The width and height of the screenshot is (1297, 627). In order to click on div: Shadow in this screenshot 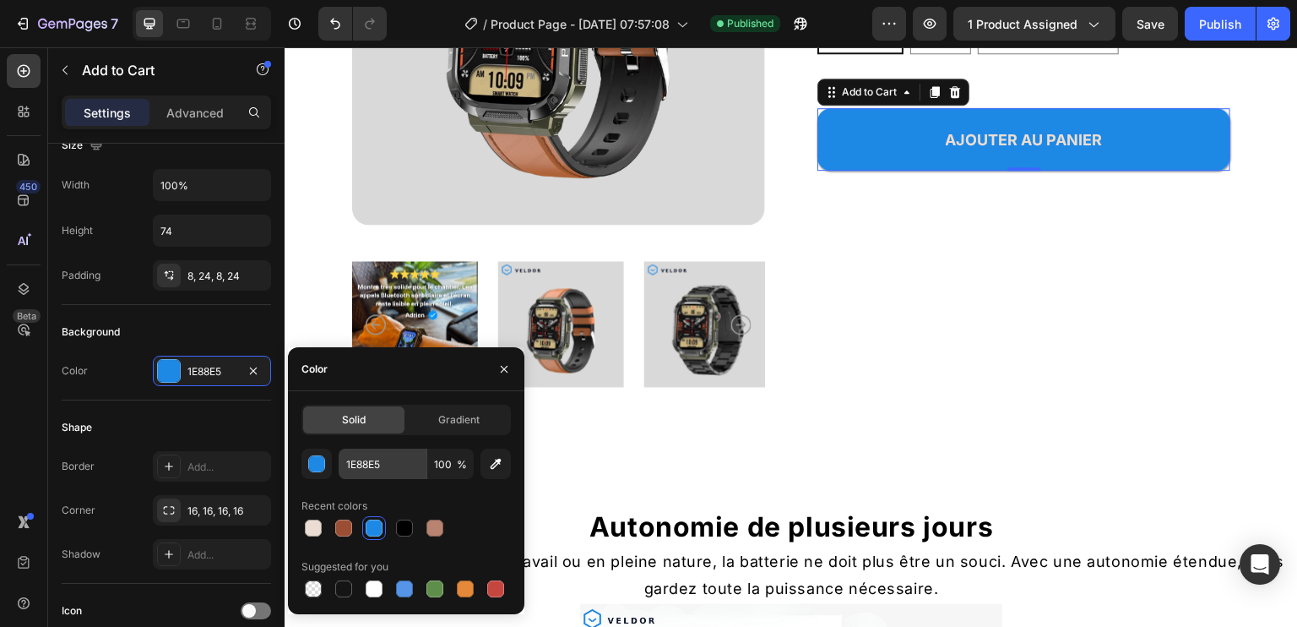, I will do `click(81, 554)`.